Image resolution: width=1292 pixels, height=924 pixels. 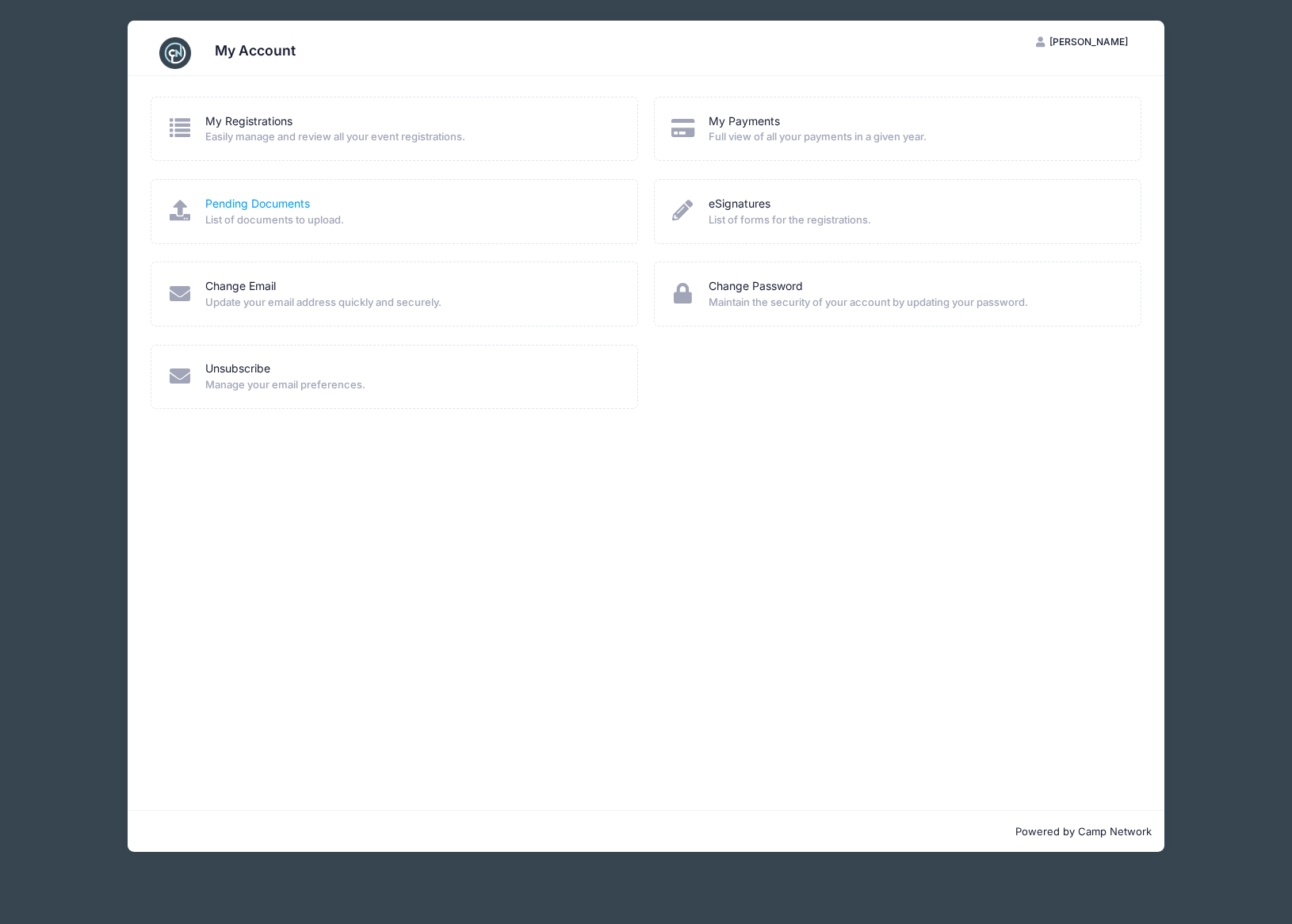 What do you see at coordinates (914, 302) in the screenshot?
I see `span: Maintain the security of your account by updating your password.` at bounding box center [914, 302].